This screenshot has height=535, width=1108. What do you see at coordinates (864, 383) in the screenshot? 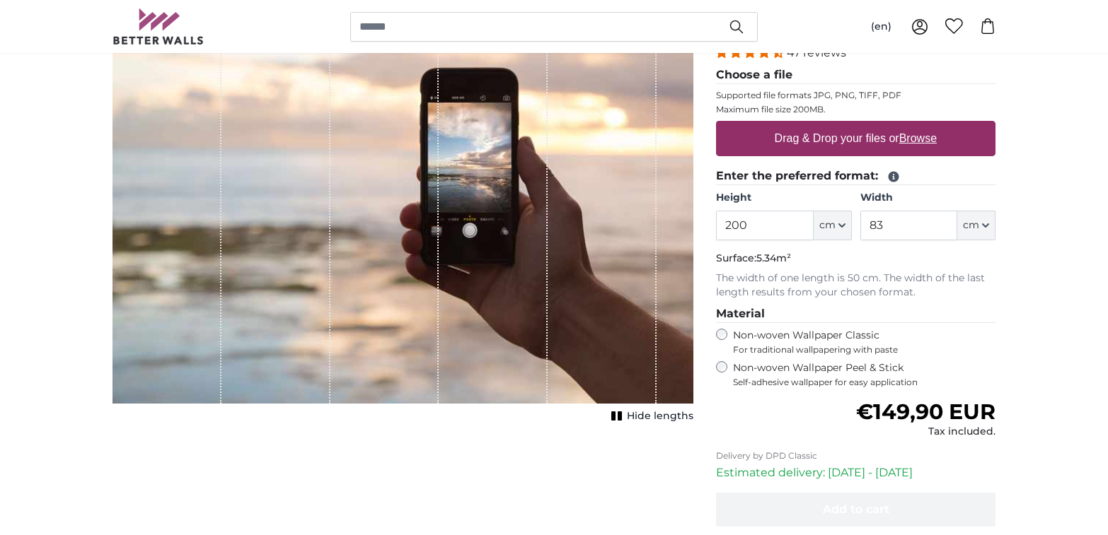
I see `span: Self-adhesive wallpaper for easy application` at bounding box center [864, 383].